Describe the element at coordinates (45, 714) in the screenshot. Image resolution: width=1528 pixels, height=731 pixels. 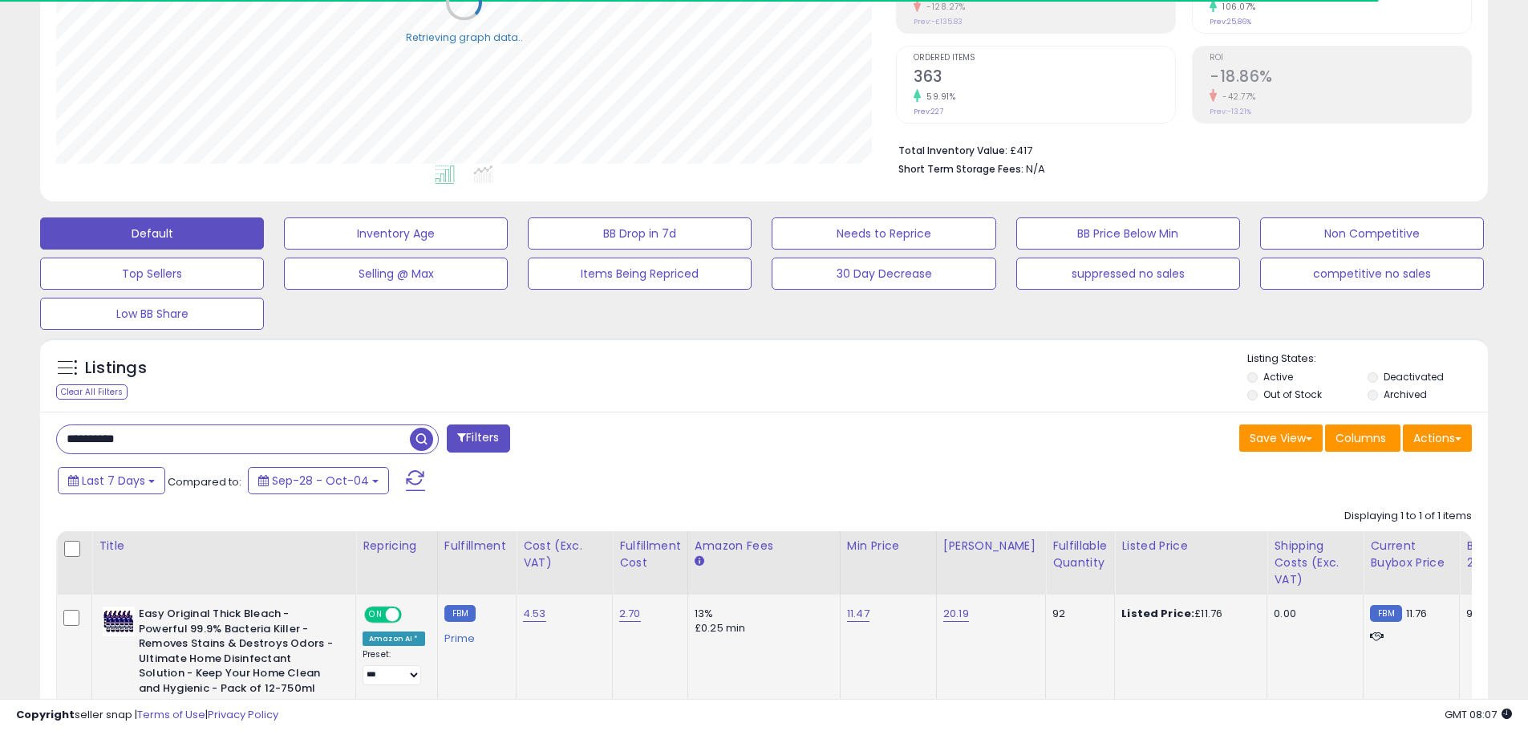
I see `strong: Copyright` at that location.